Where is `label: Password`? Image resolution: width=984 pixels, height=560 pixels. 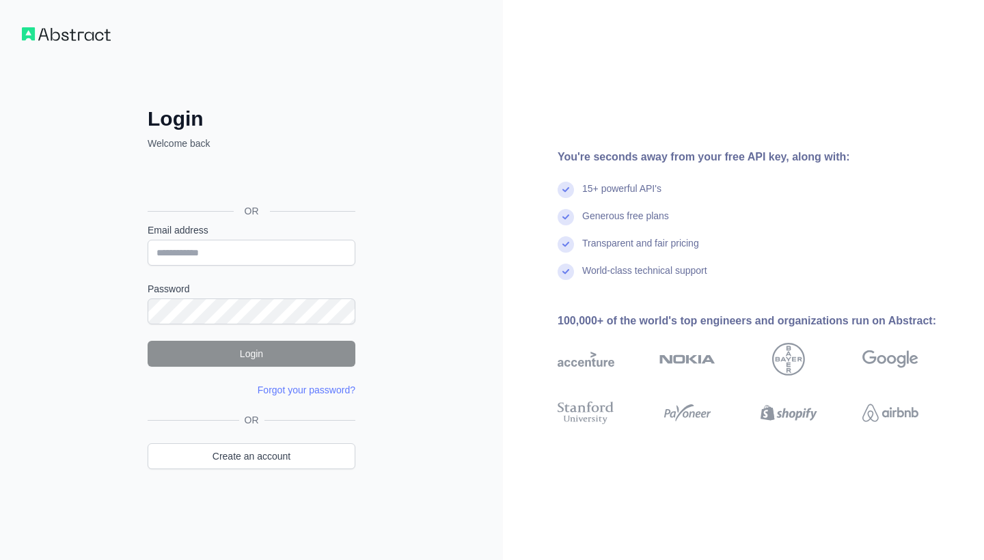 label: Password is located at coordinates (252, 289).